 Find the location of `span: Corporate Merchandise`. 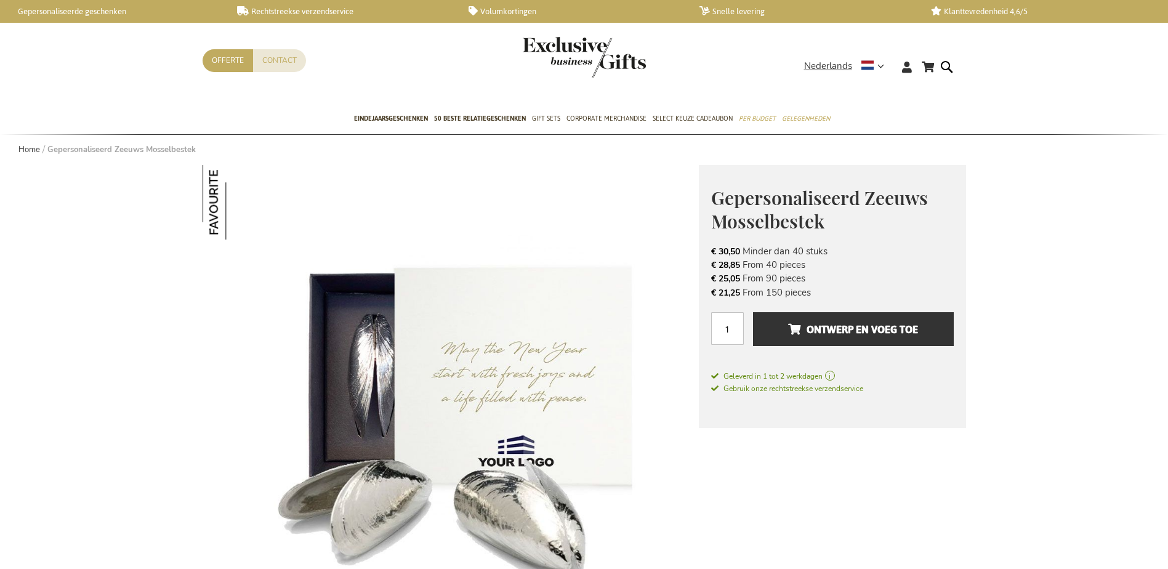

span: Corporate Merchandise is located at coordinates (606, 118).